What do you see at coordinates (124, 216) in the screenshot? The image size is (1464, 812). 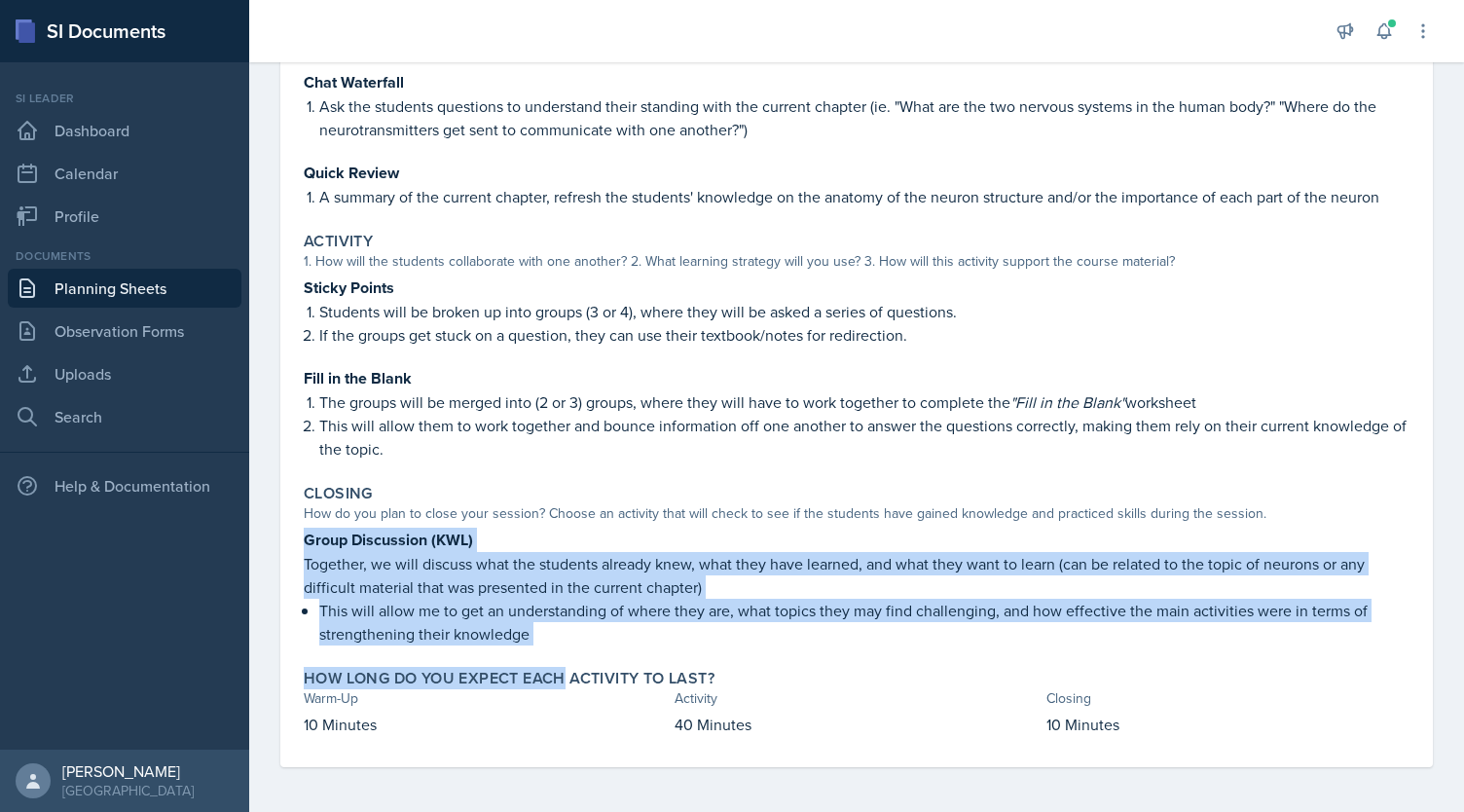 I see `a: Profile` at bounding box center [124, 216].